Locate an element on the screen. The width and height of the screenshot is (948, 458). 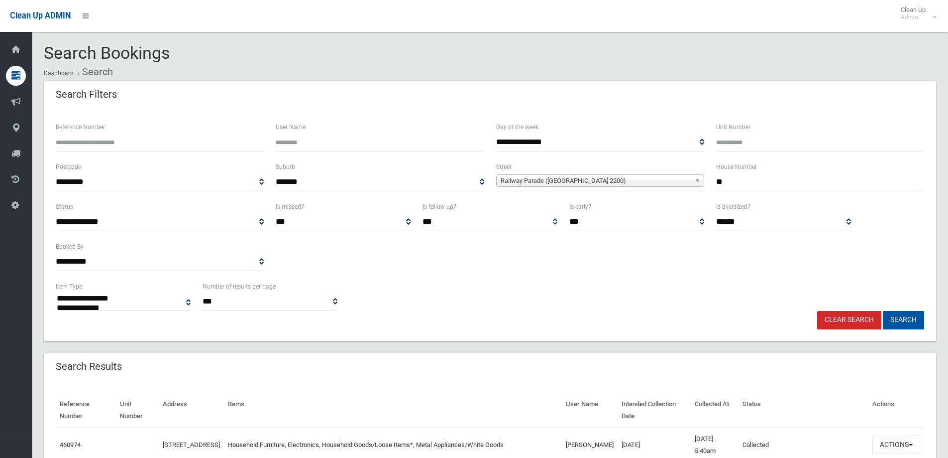
th: Reference Number is located at coordinates (86, 410).